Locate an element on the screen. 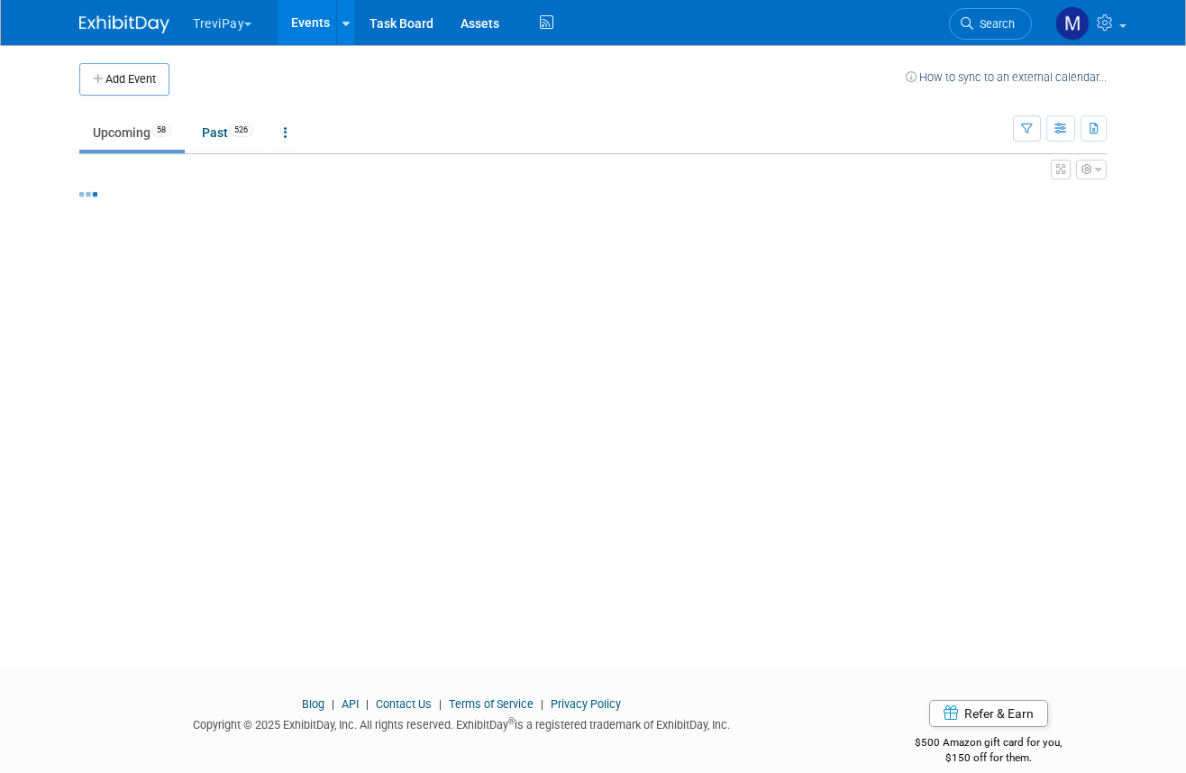 The image size is (1186, 773). a: API is located at coordinates (350, 703).